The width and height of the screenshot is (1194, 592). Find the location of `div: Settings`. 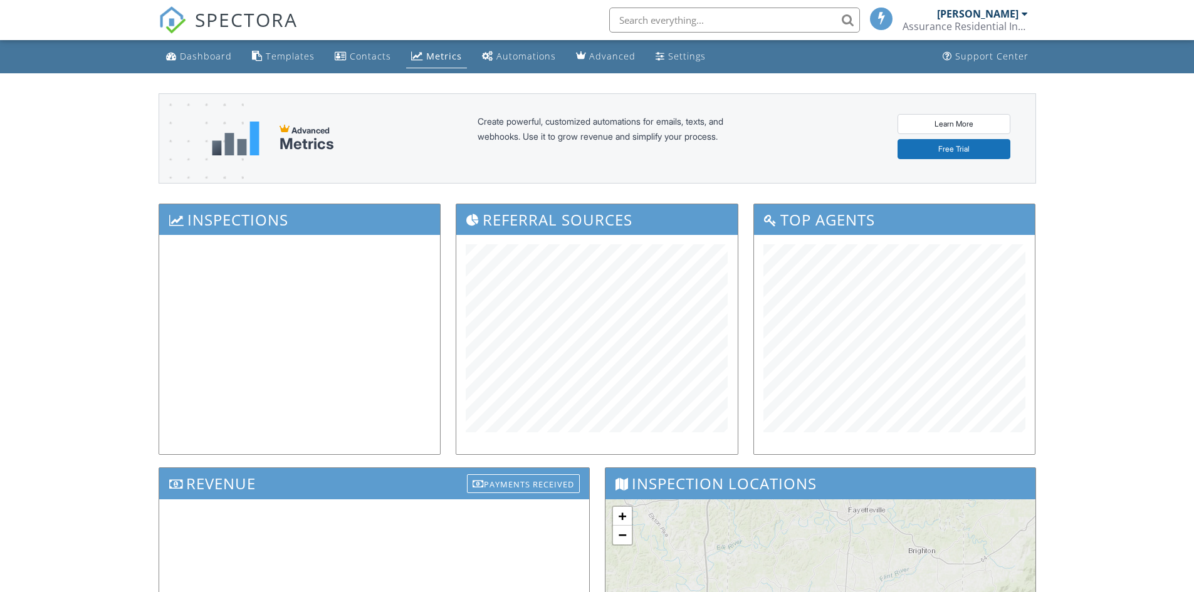

div: Settings is located at coordinates (687, 56).